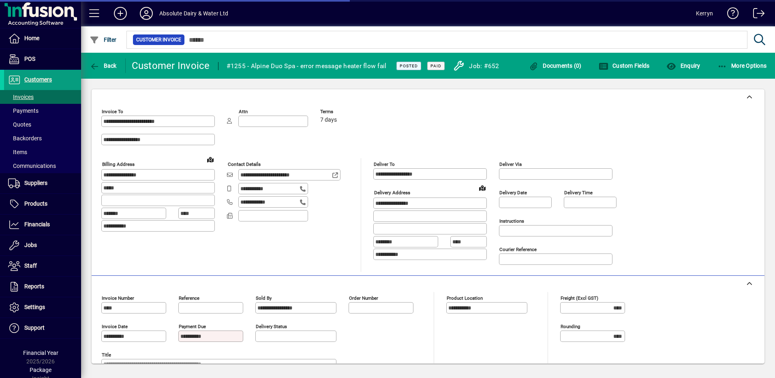  I want to click on span: Paid, so click(436, 66).